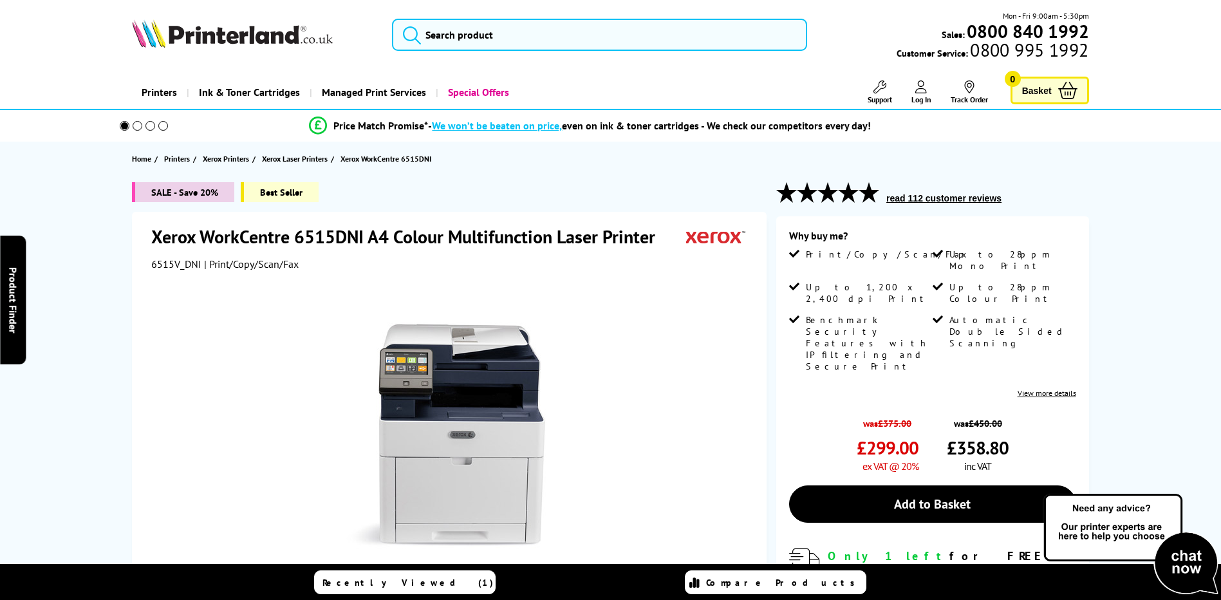 This screenshot has height=600, width=1221. Describe the element at coordinates (650, 126) in the screenshot. I see `div: - even on ink & toner cartridges - We check our competitors every day!` at that location.